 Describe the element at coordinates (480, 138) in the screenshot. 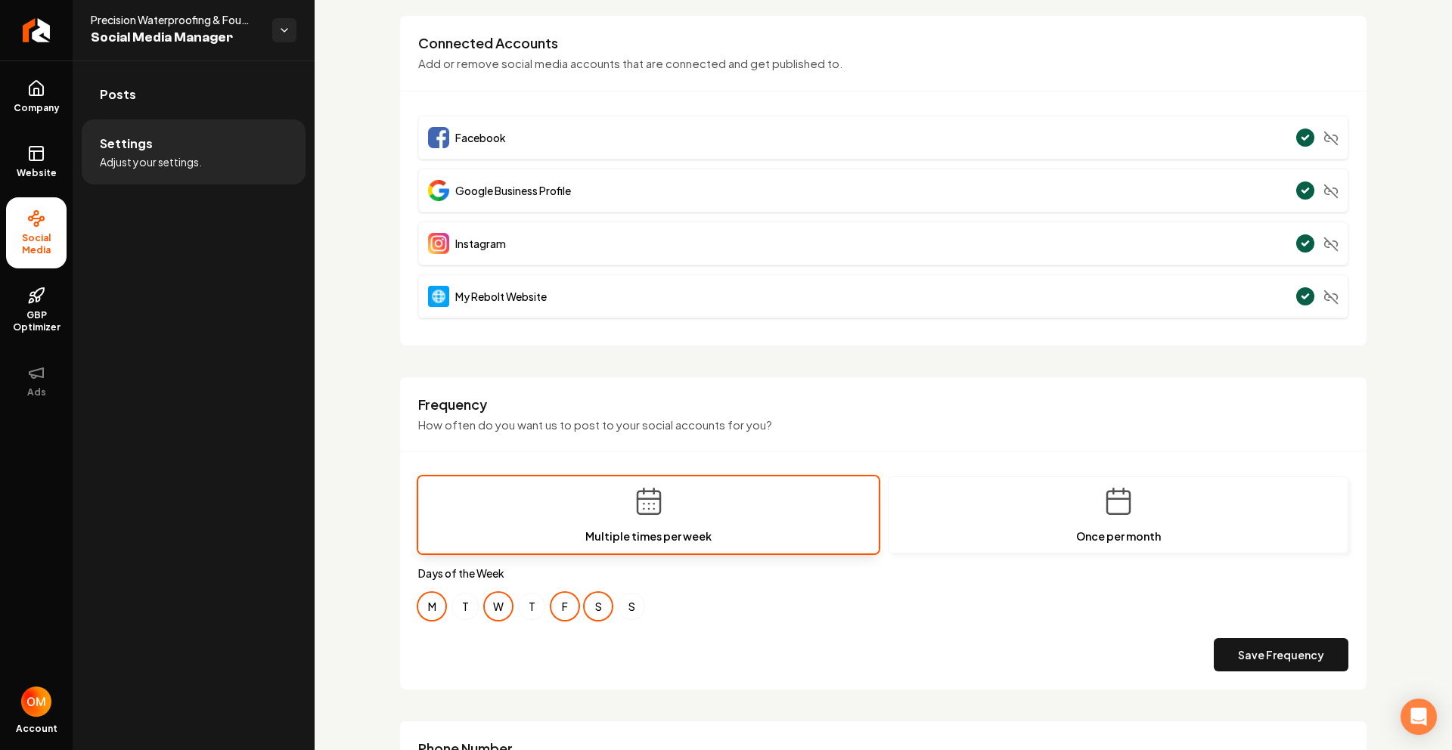

I see `span: Facebook` at that location.